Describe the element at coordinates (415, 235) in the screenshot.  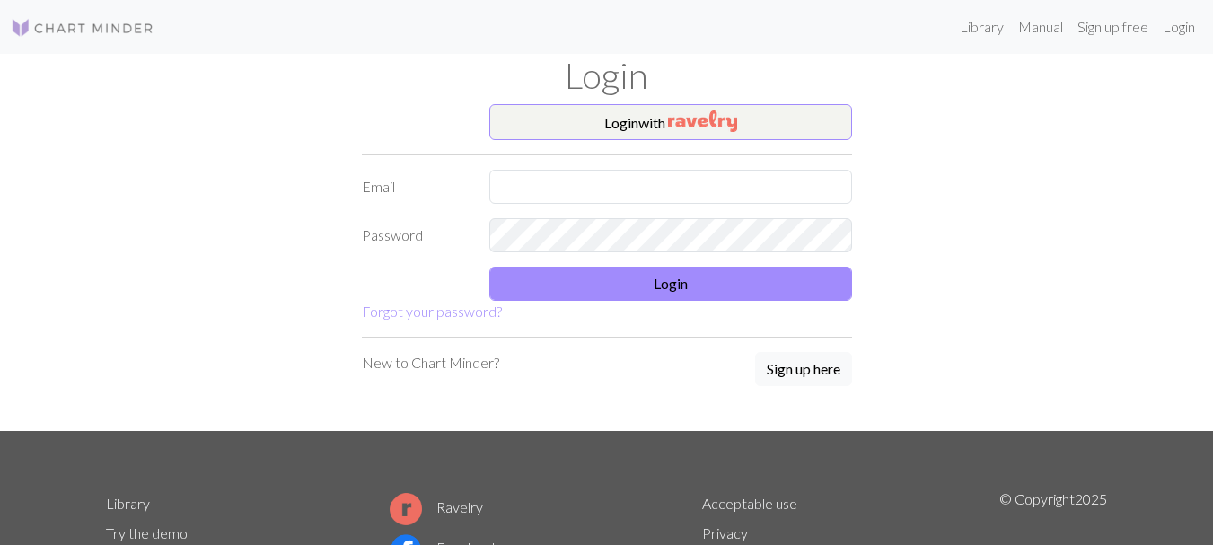
I see `label: Password` at that location.